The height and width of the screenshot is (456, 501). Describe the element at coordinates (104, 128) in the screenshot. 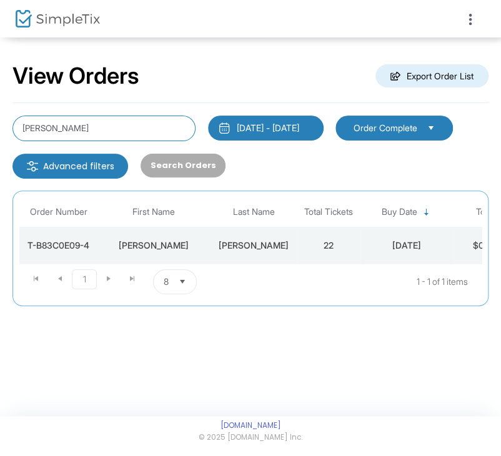

I see `input: Search by name, email, phone, order number, ip address, or last 4 digits of card` at that location.